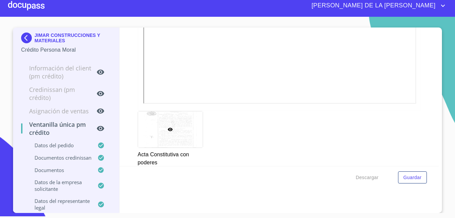 The width and height of the screenshot is (455, 218). What do you see at coordinates (368, 177) in the screenshot?
I see `button: Descargar` at bounding box center [368, 177].